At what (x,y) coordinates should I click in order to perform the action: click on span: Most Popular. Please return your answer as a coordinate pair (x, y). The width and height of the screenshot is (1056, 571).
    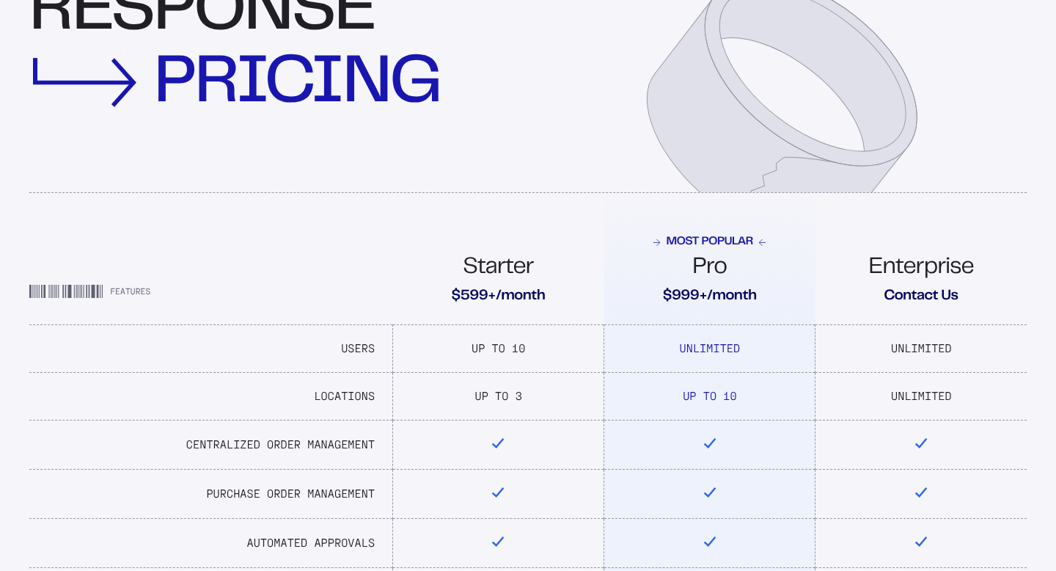
    Looking at the image, I should click on (709, 242).